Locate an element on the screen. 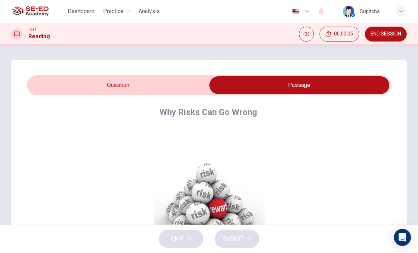 The image size is (418, 253). span: IELTS is located at coordinates (32, 30).